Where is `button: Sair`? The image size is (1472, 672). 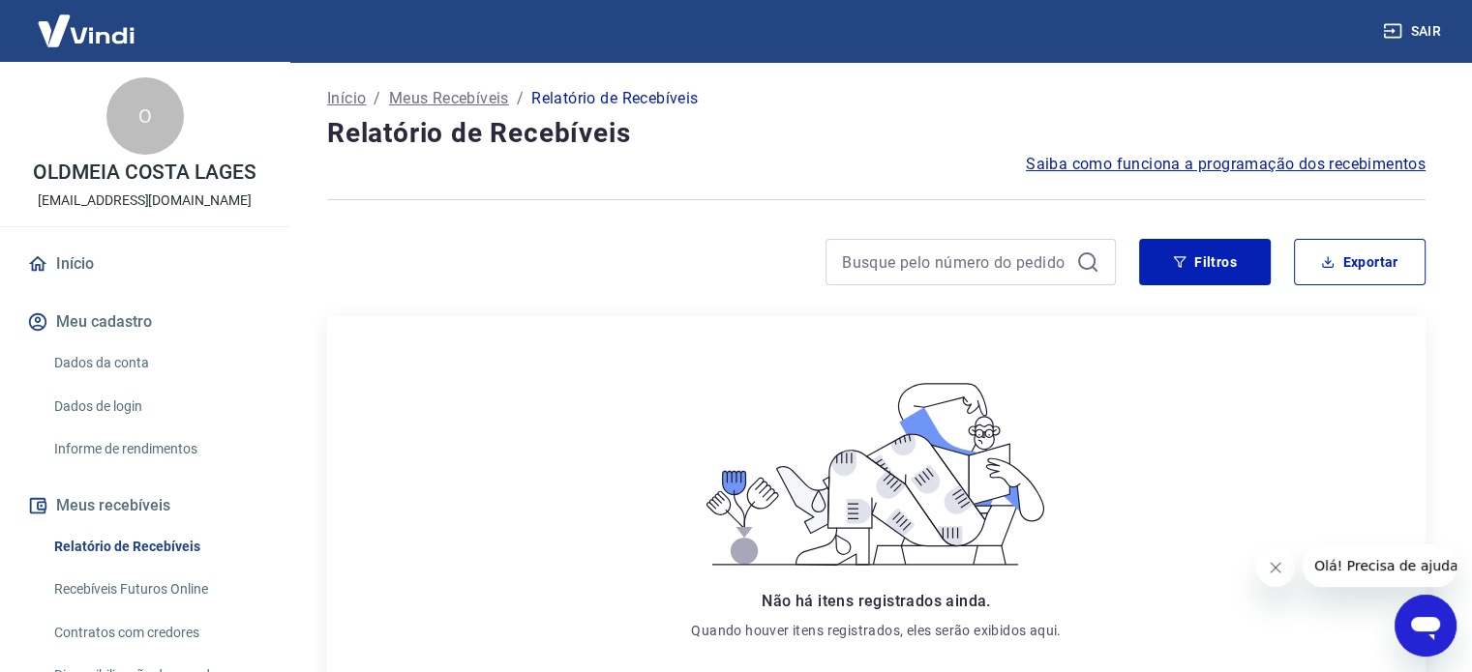 button: Sair is located at coordinates (1414, 31).